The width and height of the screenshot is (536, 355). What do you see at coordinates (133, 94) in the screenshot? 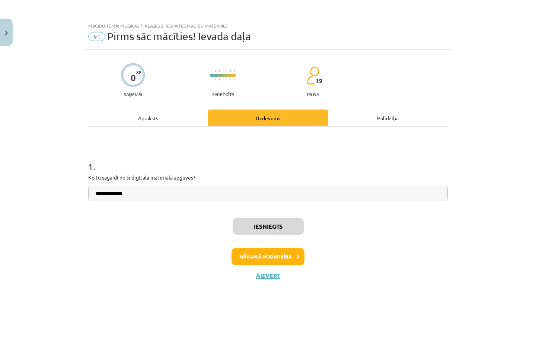
I see `p: Saņemsi` at bounding box center [133, 94].